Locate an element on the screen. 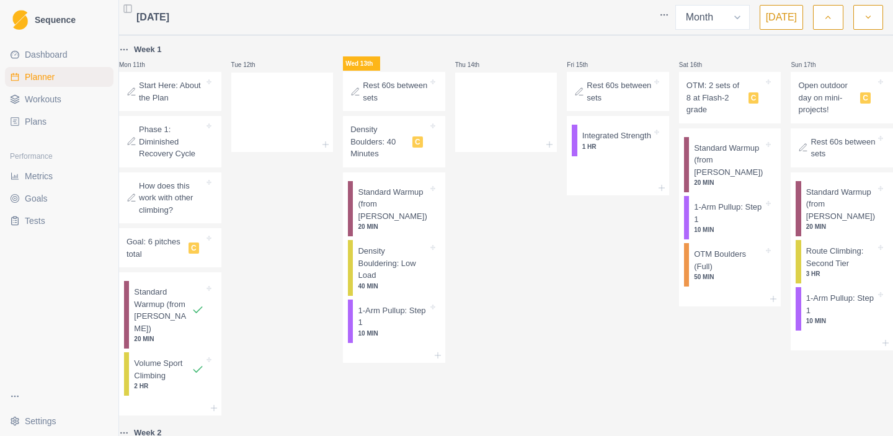  p: Phase 1: Diminished Recovery Cycle is located at coordinates (171, 141).